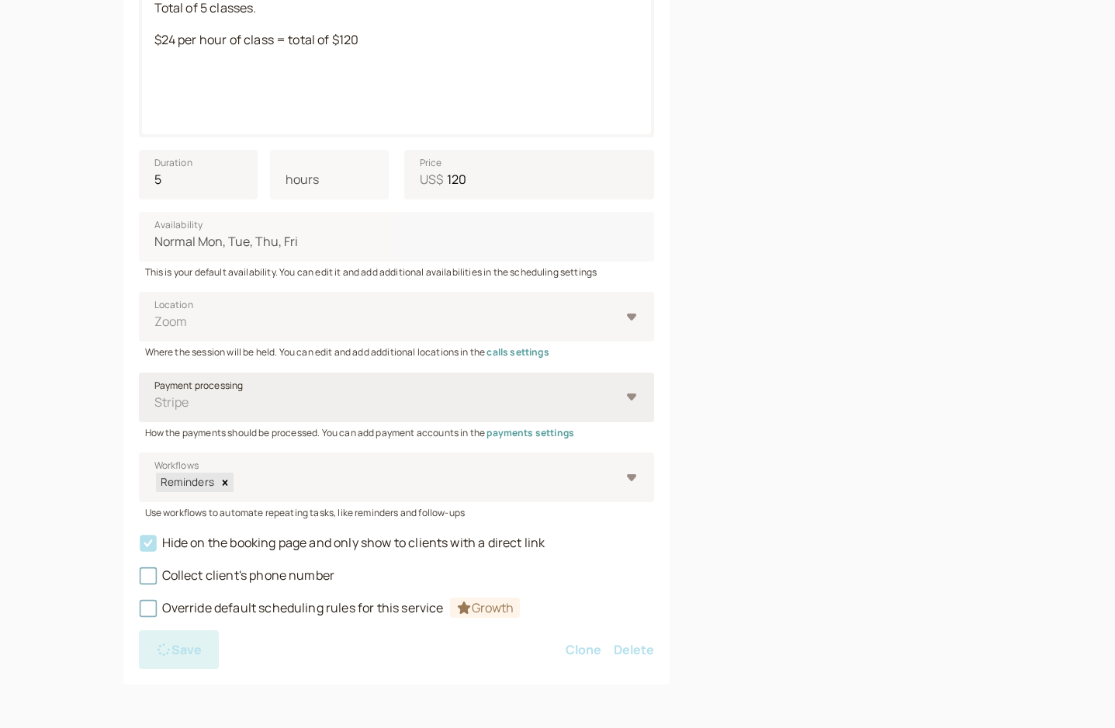 Image resolution: width=1115 pixels, height=728 pixels. I want to click on input: Duration, so click(198, 175).